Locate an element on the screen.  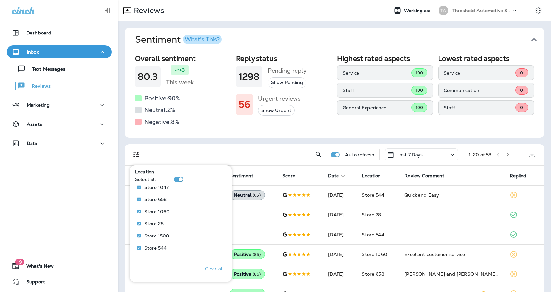
div: SentimentWhat's This? is located at coordinates (335, 95).